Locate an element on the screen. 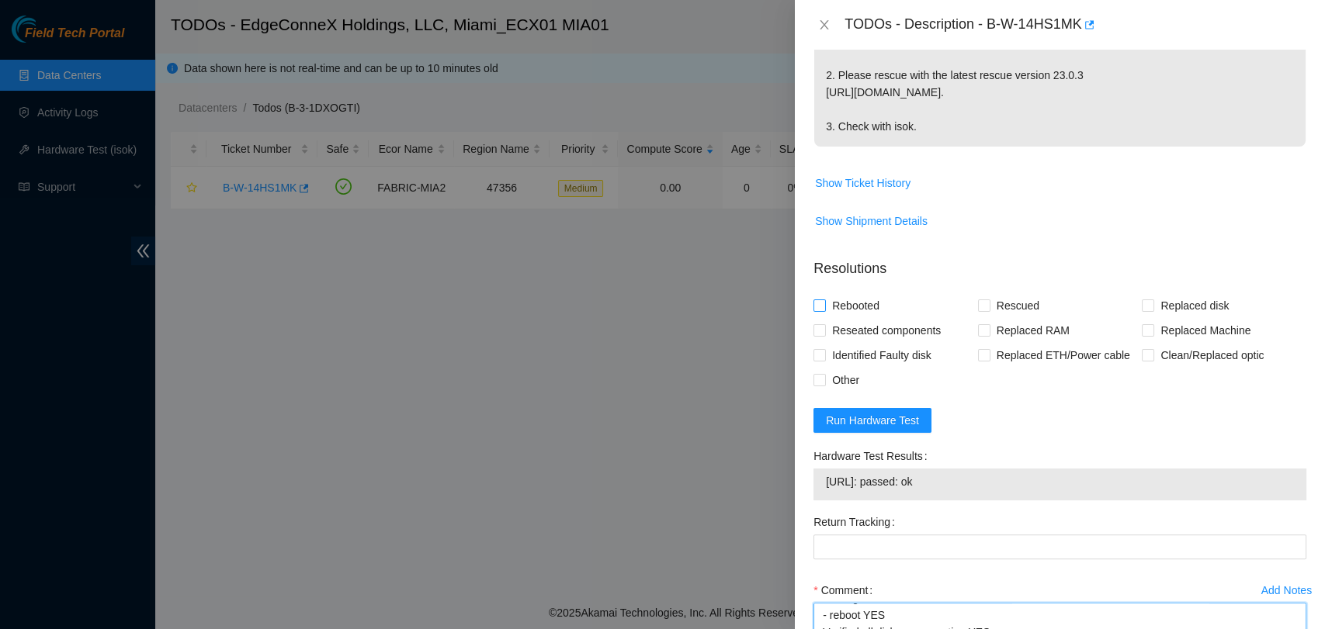 The width and height of the screenshot is (1325, 629). button: Show Ticket History is located at coordinates (862, 183).